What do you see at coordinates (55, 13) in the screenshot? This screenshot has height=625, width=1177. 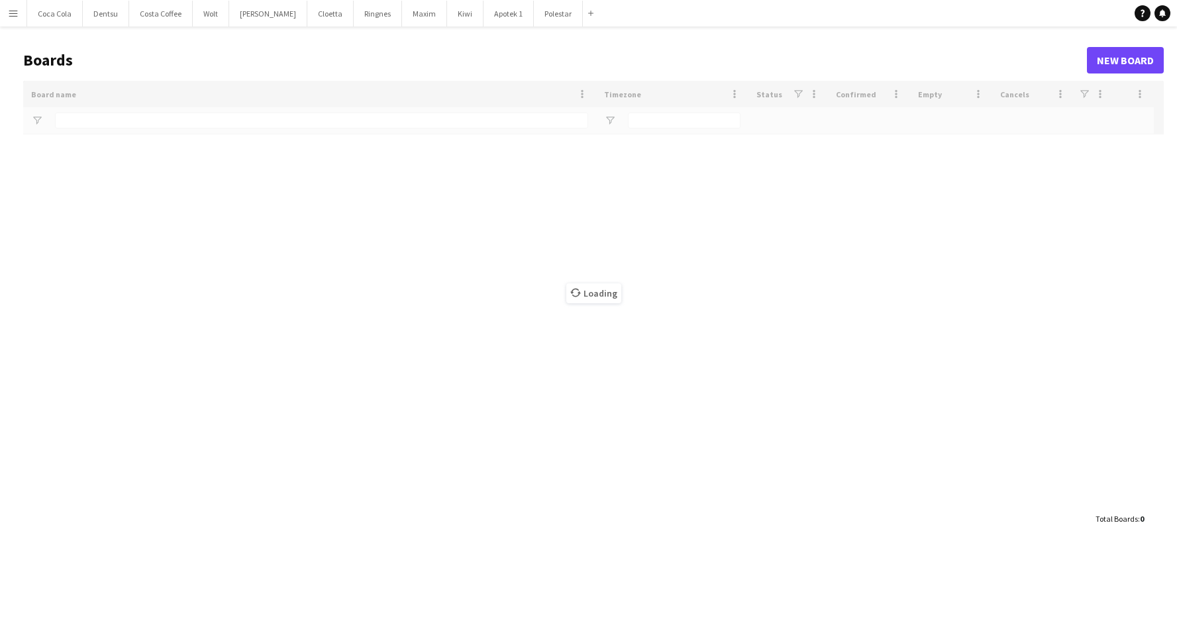 I see `button: Coca Cola` at bounding box center [55, 13].